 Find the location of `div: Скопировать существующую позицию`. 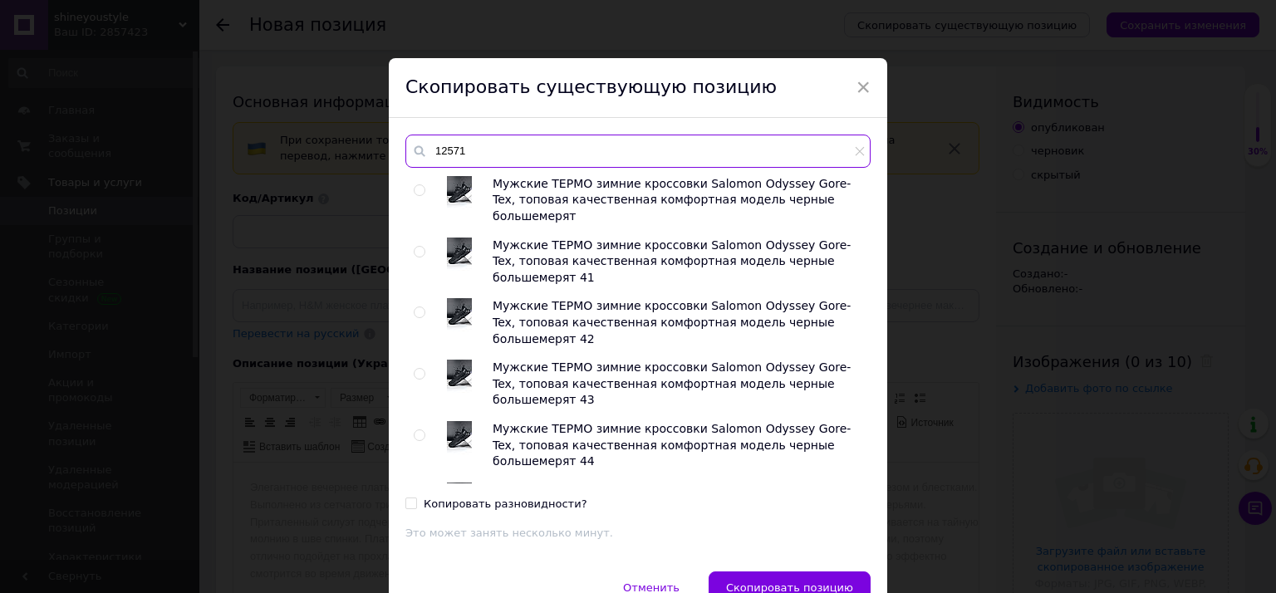

div: Скопировать существующую позицию is located at coordinates (638, 88).